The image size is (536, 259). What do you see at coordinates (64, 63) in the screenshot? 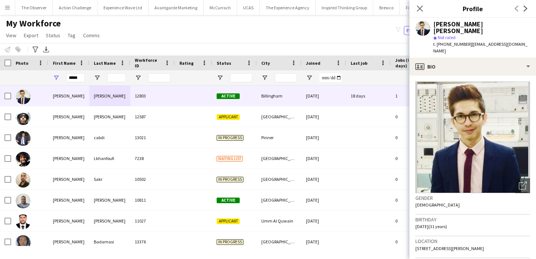
I see `span: First Name` at bounding box center [64, 63].